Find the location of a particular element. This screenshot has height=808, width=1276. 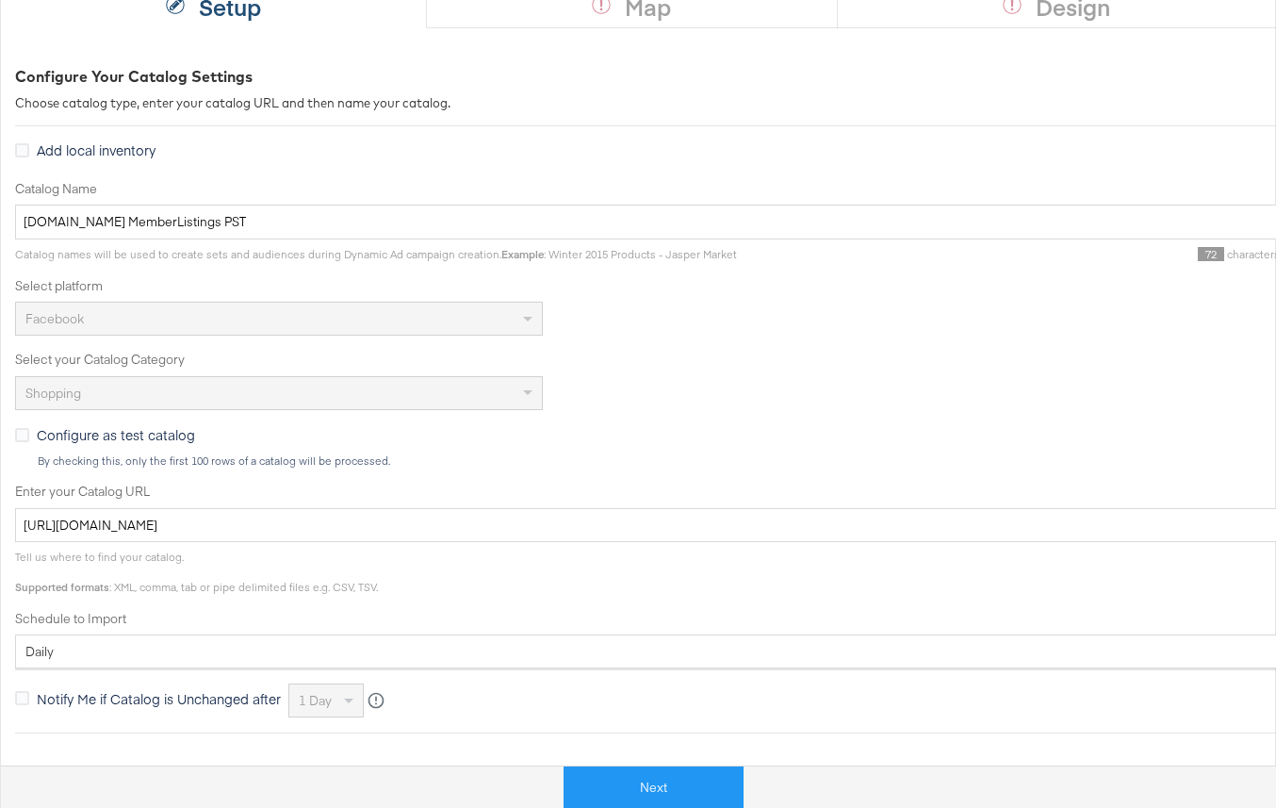

span: 72 is located at coordinates (1211, 254).